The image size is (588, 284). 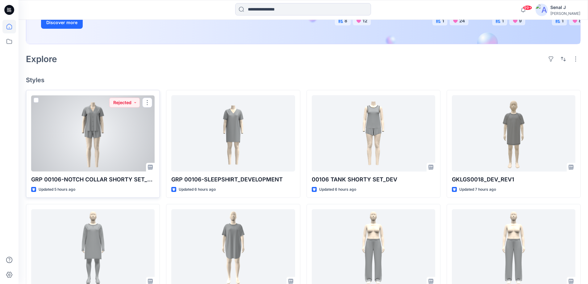 What do you see at coordinates (528, 8) in the screenshot?
I see `span: 99+` at bounding box center [528, 8].